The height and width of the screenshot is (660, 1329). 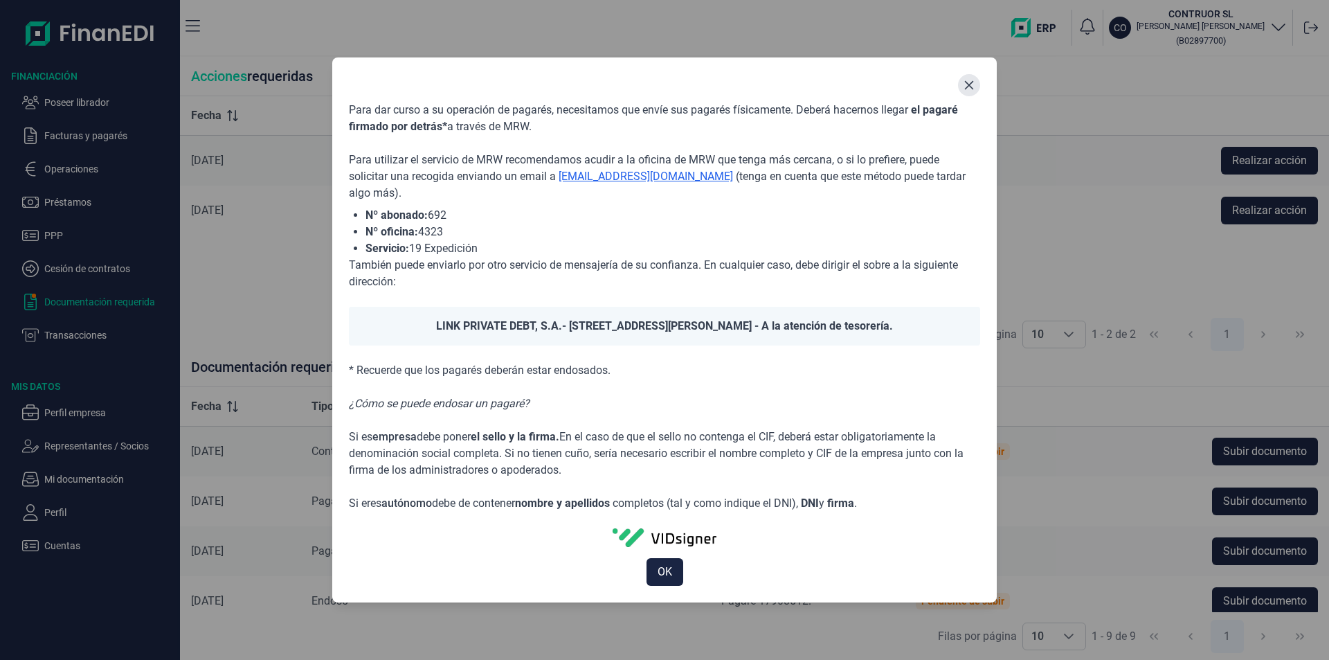 What do you see at coordinates (664, 503) in the screenshot?
I see `p: Si eres debe de contener completos (tal y como indique el DNI), y .` at bounding box center [664, 503].